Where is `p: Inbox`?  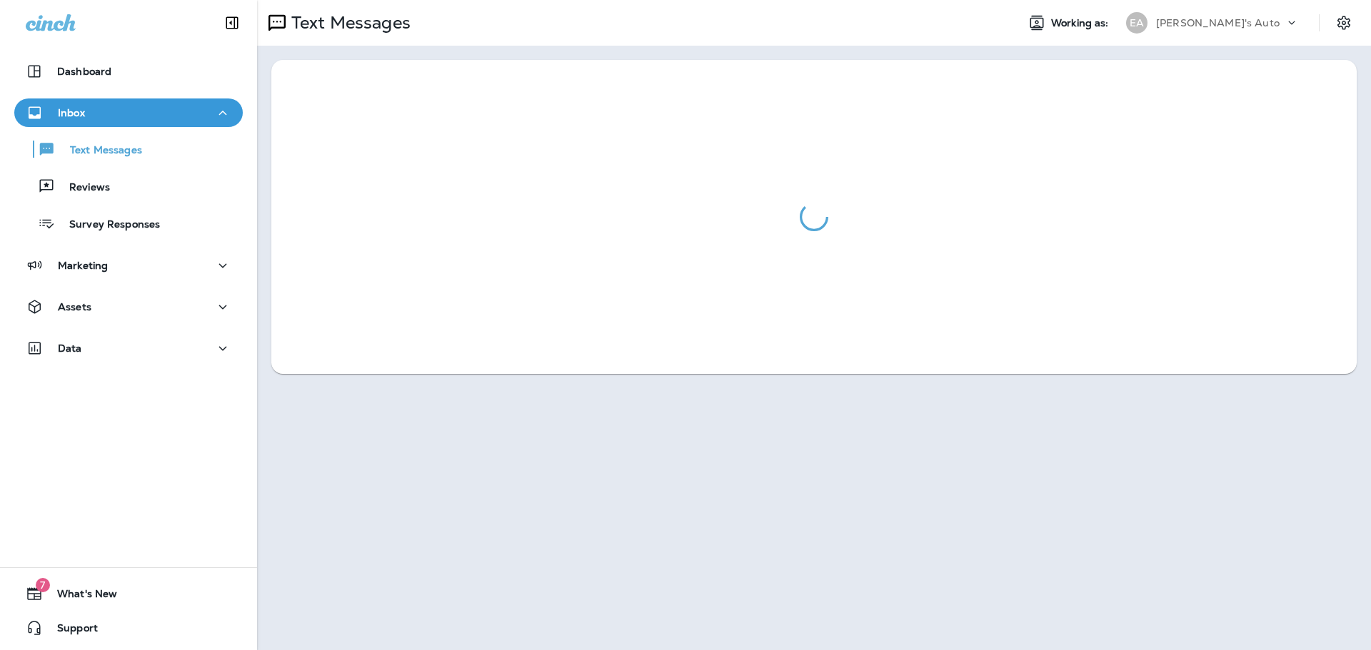
p: Inbox is located at coordinates (71, 113).